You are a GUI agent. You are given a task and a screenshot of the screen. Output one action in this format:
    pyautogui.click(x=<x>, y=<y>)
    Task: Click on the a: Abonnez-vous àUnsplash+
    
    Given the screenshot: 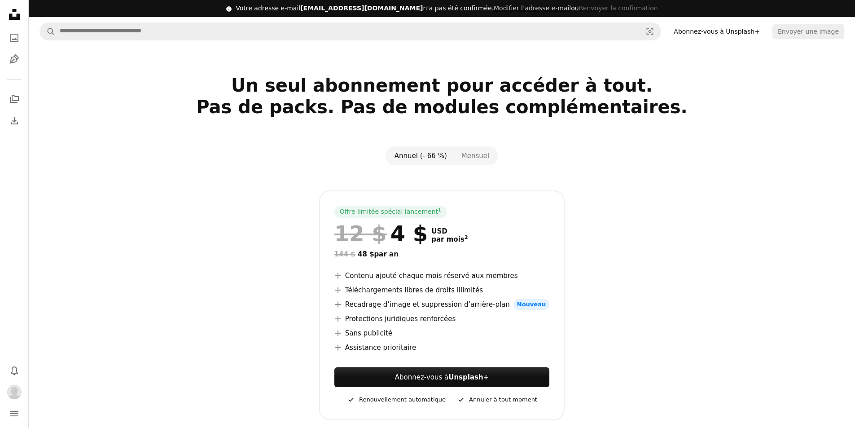 What is the action you would take?
    pyautogui.click(x=442, y=377)
    